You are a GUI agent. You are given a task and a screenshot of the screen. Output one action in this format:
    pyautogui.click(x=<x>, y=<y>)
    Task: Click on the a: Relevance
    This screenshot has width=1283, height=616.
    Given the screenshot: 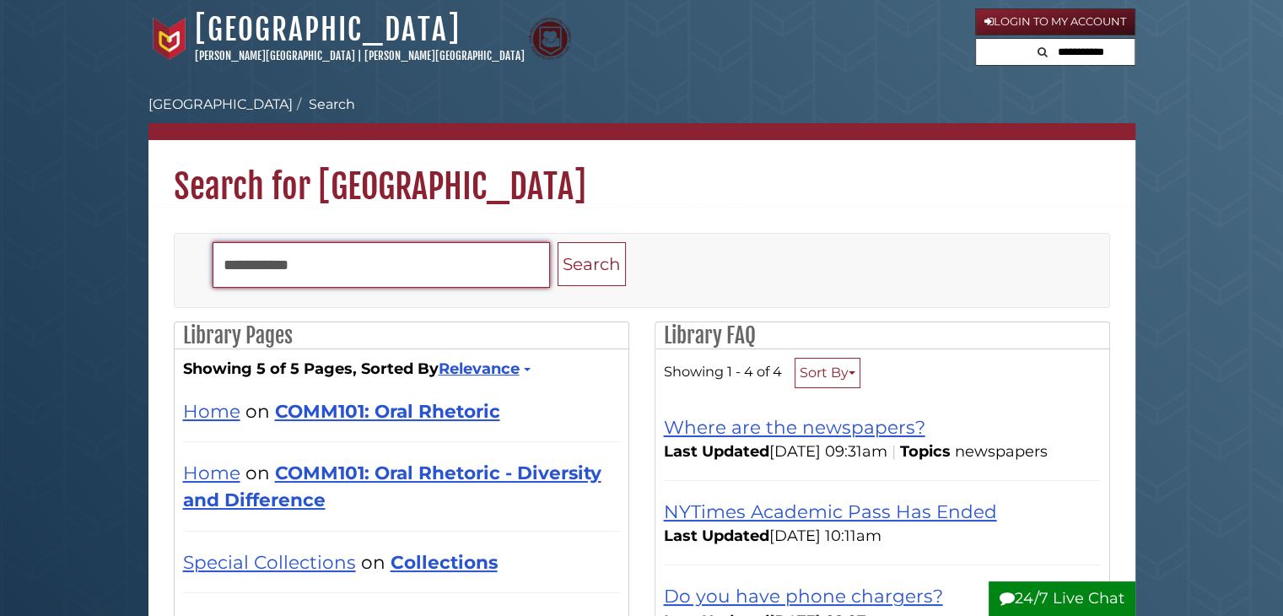 What is the action you would take?
    pyautogui.click(x=483, y=369)
    